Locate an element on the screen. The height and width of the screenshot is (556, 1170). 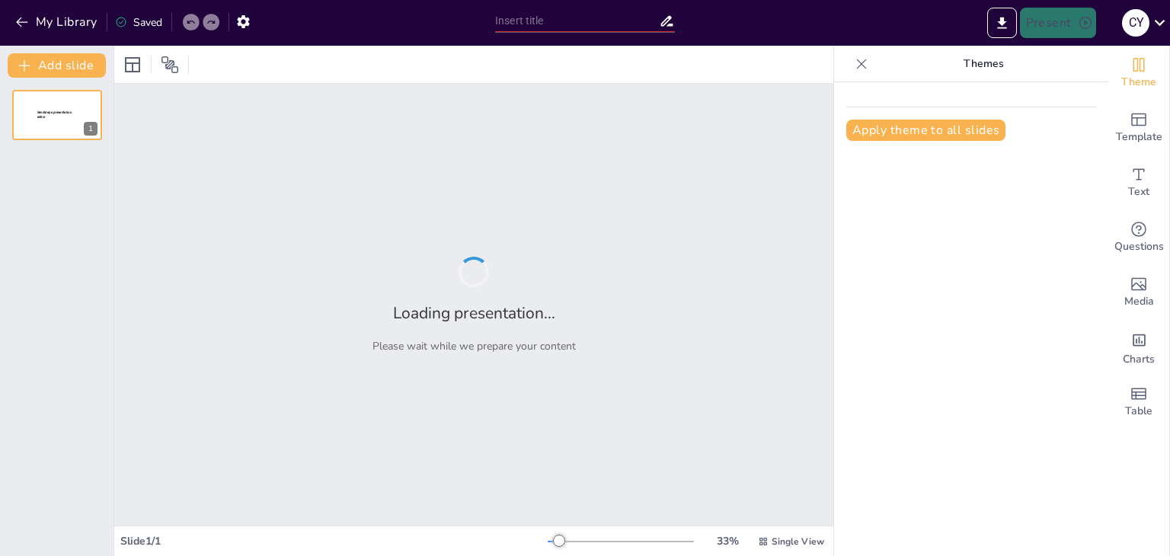
div: C Y is located at coordinates (1136, 23).